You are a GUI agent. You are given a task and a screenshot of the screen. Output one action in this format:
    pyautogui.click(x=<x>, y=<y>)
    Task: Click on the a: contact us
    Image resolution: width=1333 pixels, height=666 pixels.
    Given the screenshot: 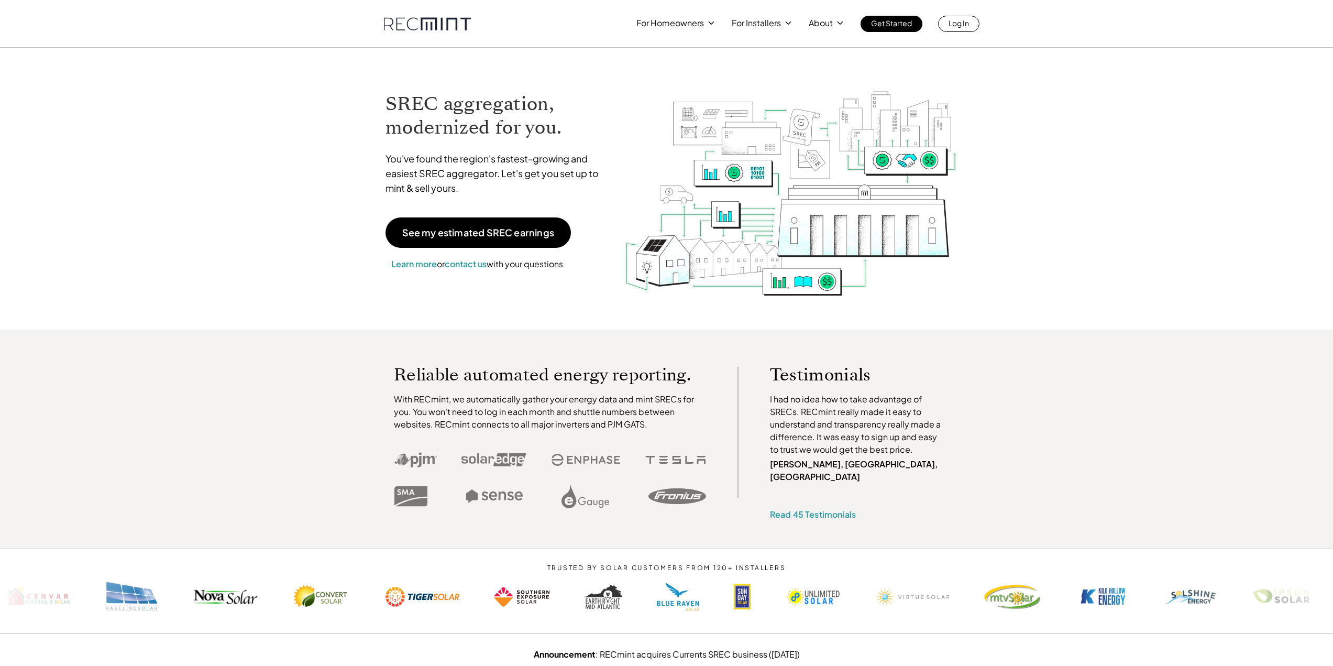 What is the action you would take?
    pyautogui.click(x=466, y=264)
    